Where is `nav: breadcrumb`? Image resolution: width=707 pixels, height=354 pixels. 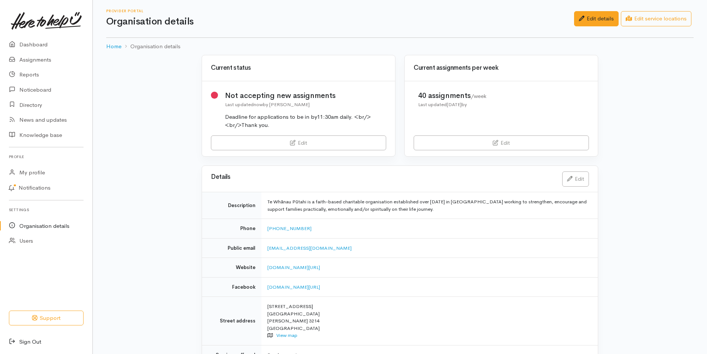
nav: breadcrumb is located at coordinates (400, 46).